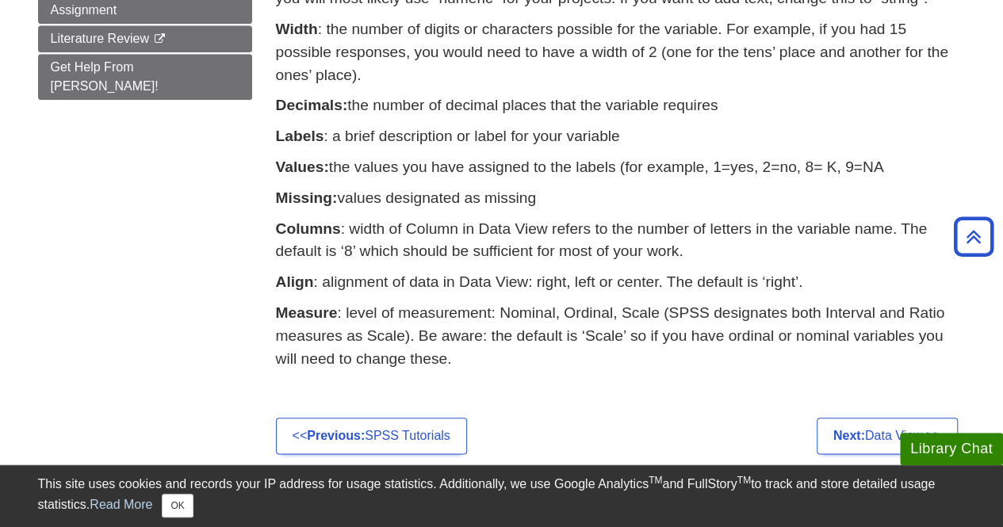  Describe the element at coordinates (121, 504) in the screenshot. I see `a: Read More` at that location.